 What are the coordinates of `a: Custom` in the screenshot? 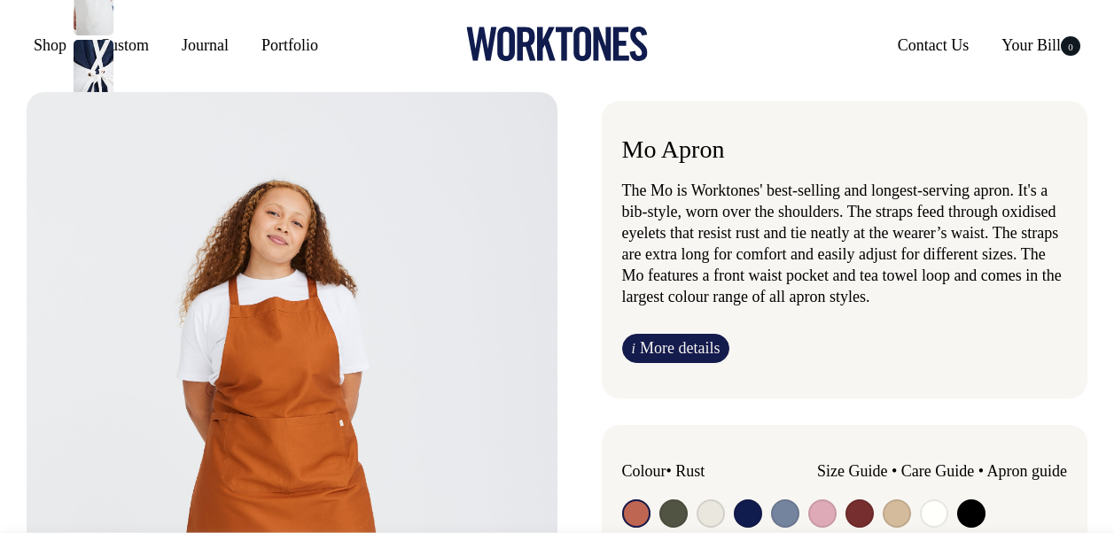 It's located at (124, 45).